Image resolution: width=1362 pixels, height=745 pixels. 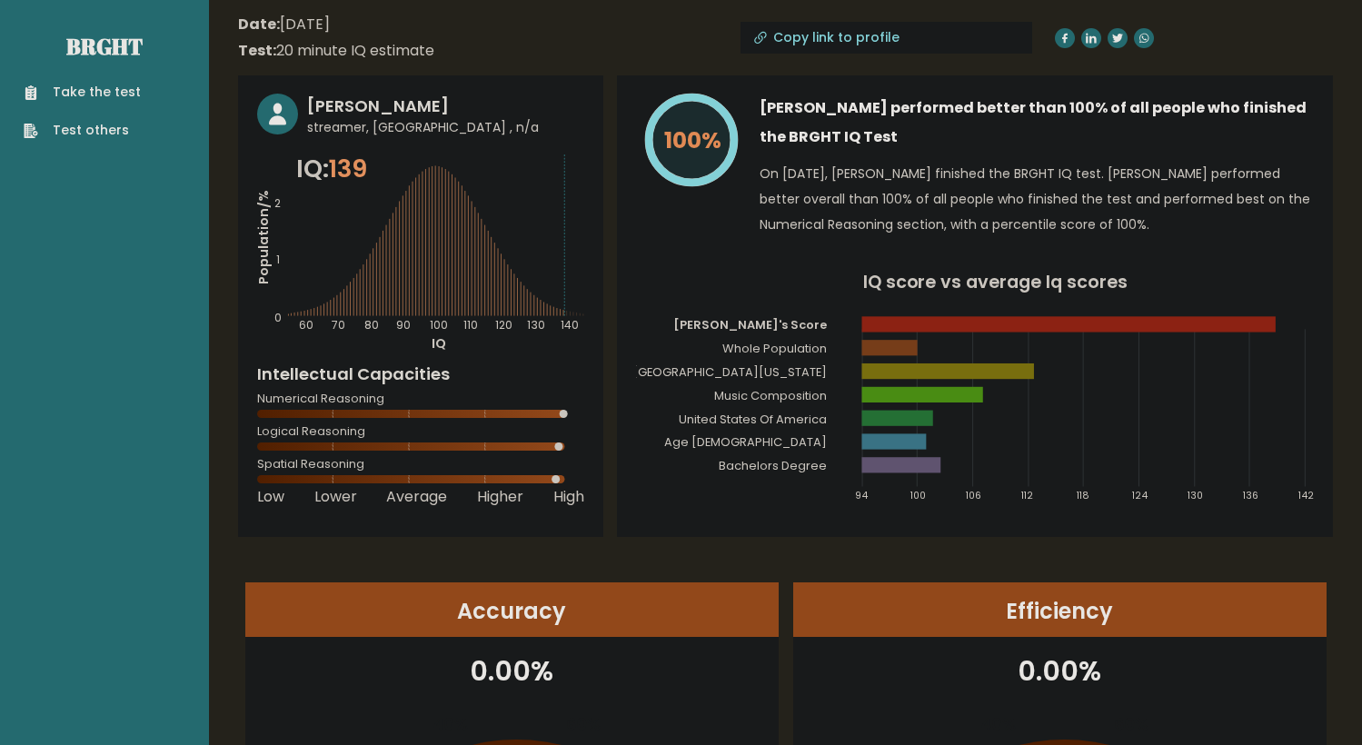 I want to click on tspan: 60, so click(x=306, y=324).